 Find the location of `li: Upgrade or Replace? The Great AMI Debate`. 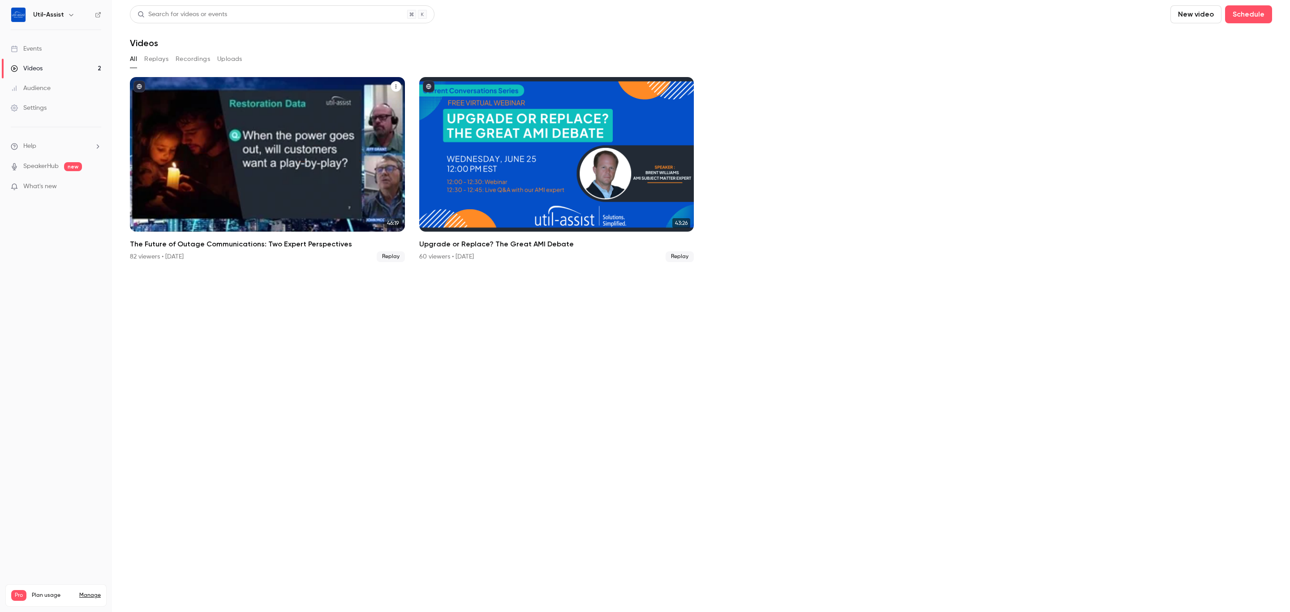

li: Upgrade or Replace? The Great AMI Debate is located at coordinates (557, 169).